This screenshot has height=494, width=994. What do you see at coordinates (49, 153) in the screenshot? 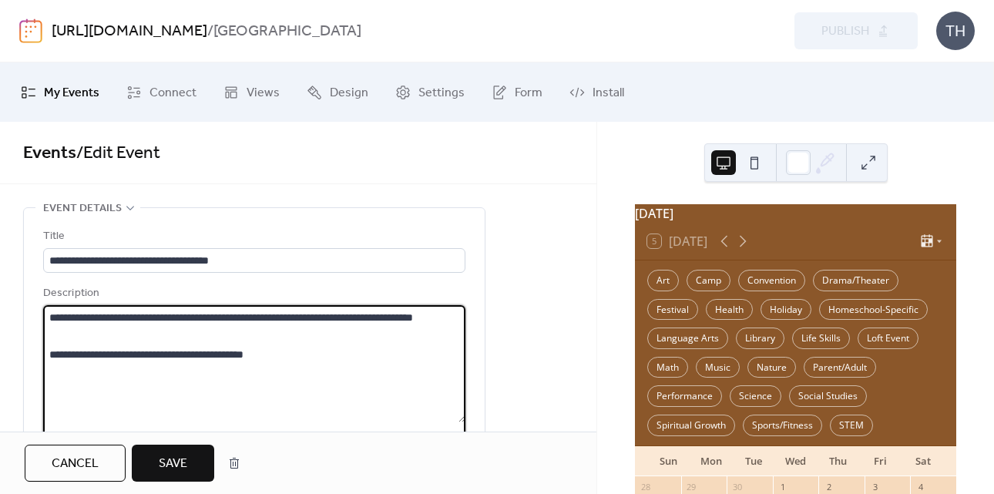
I see `a: Events` at bounding box center [49, 153].